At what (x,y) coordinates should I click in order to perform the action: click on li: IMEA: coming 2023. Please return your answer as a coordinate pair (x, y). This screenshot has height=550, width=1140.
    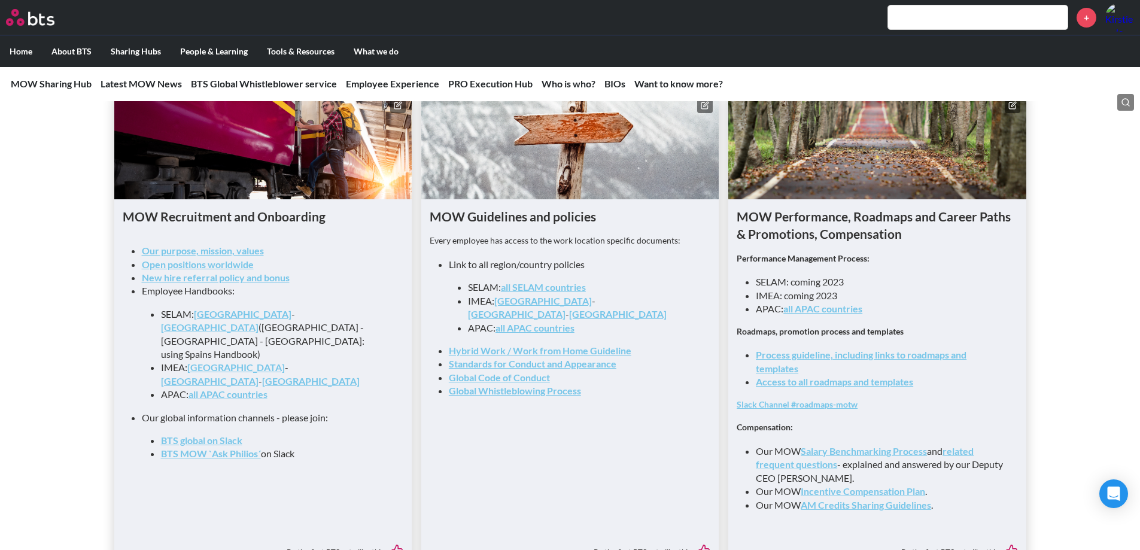
    Looking at the image, I should click on (881, 296).